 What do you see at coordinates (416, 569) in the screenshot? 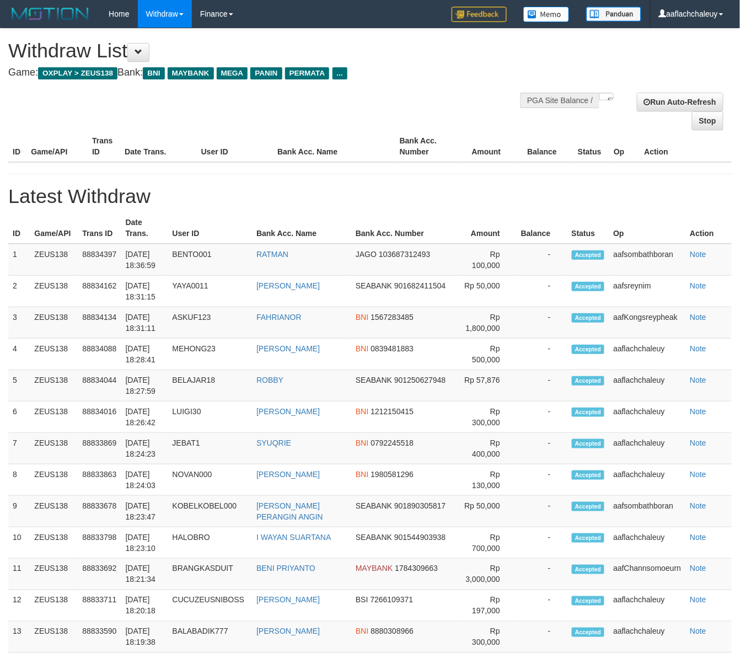
I see `span: 1784309663` at bounding box center [416, 569].